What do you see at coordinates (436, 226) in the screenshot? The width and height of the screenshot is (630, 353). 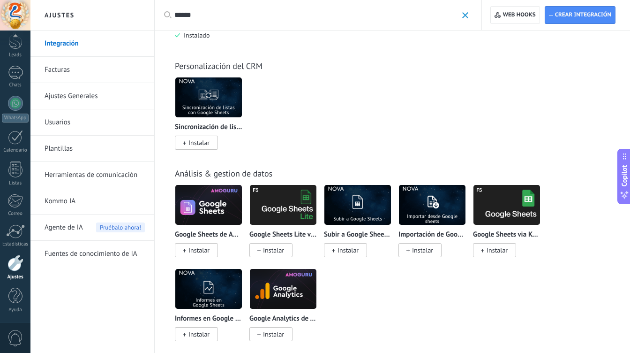 I see `div: Importación de Google tablas via NOVA` at bounding box center [436, 226].